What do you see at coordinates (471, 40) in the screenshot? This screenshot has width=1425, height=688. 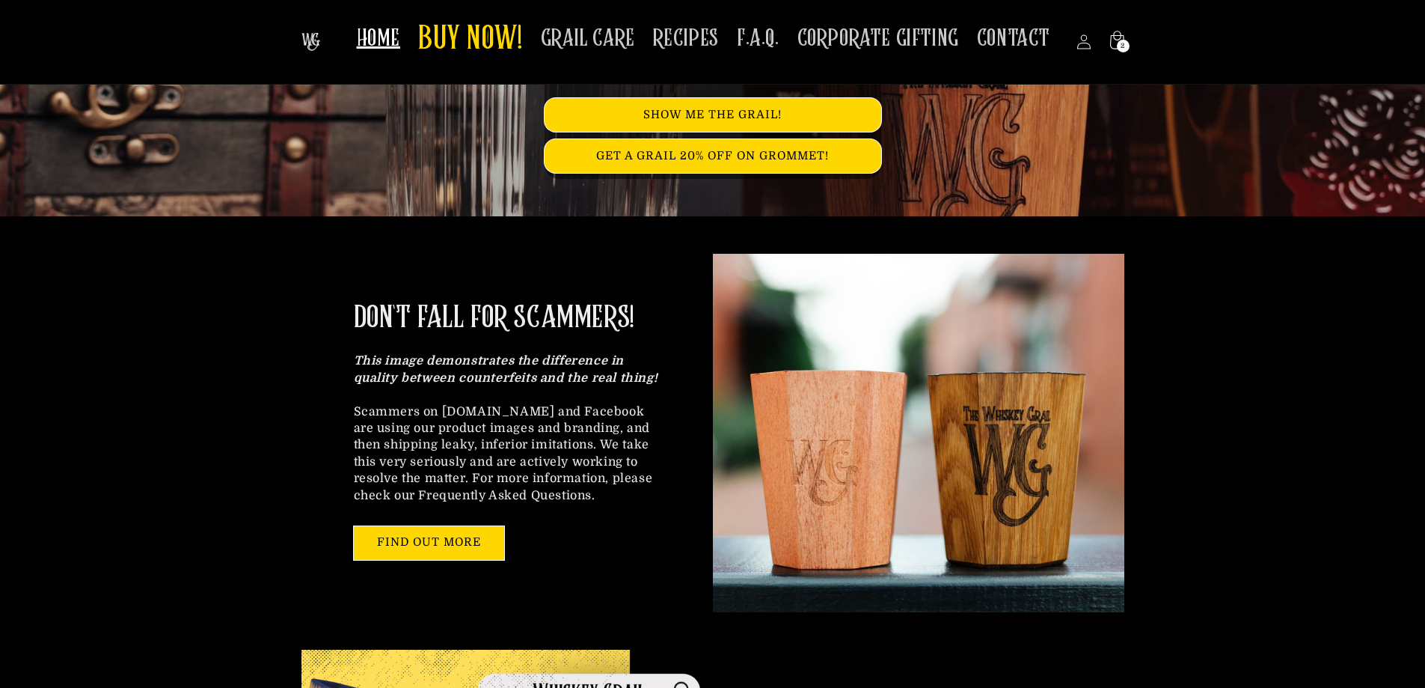 I see `a: BUY NOW!` at bounding box center [471, 40].